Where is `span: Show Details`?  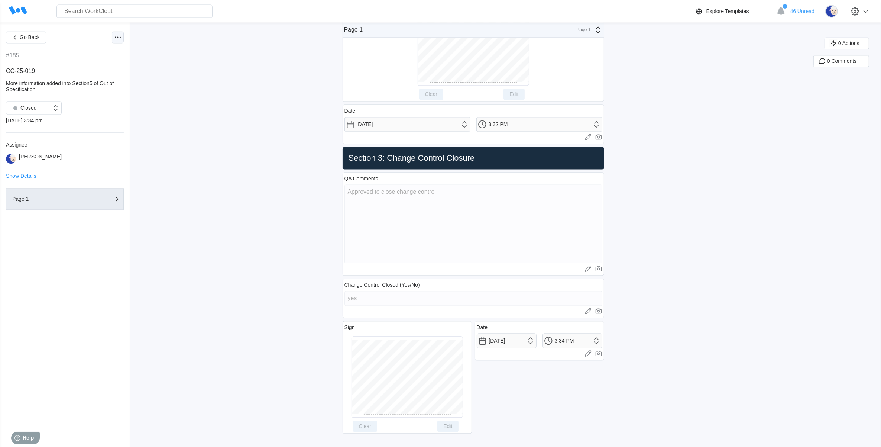 span: Show Details is located at coordinates (21, 176).